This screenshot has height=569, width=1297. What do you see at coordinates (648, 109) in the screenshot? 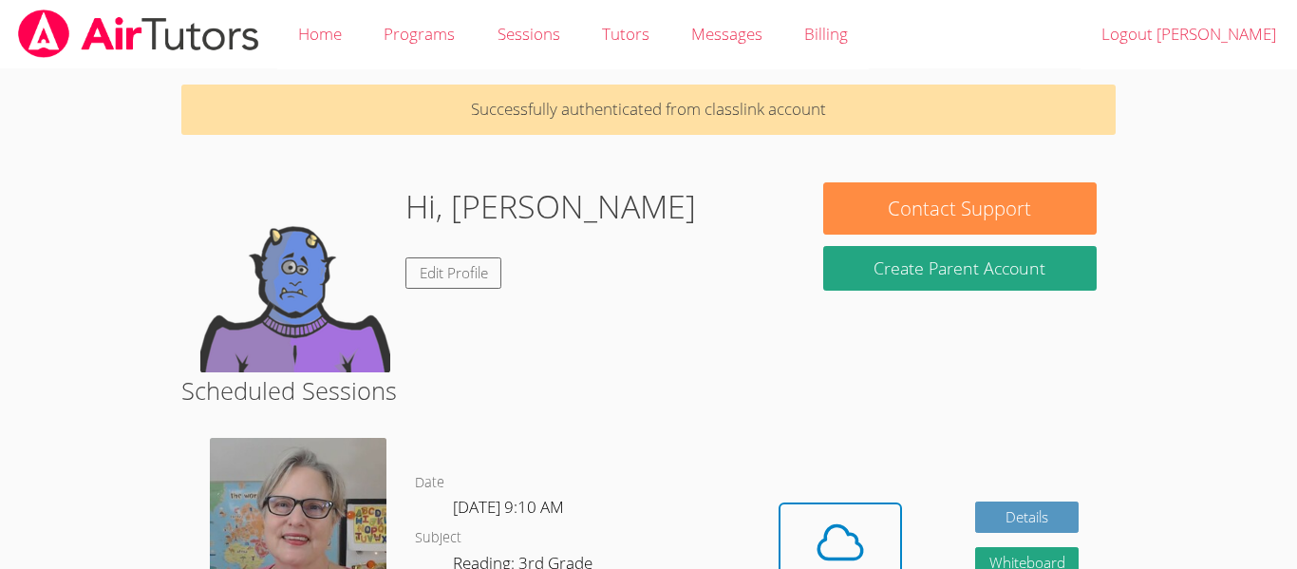
I see `p: Successfully authenticated from classlink account` at bounding box center [648, 109].